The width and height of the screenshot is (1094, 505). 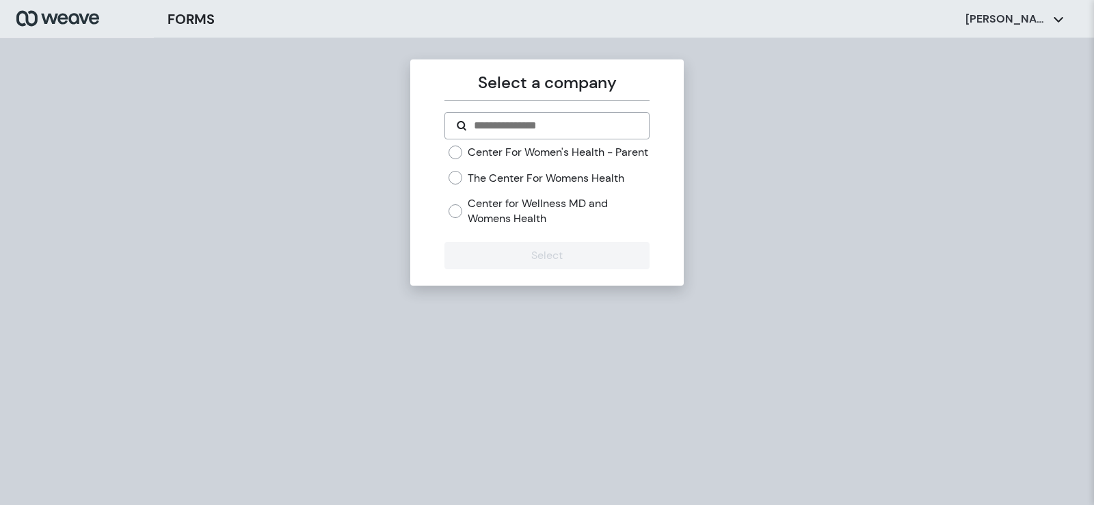 What do you see at coordinates (546, 83) in the screenshot?
I see `p: Select a company` at bounding box center [546, 83].